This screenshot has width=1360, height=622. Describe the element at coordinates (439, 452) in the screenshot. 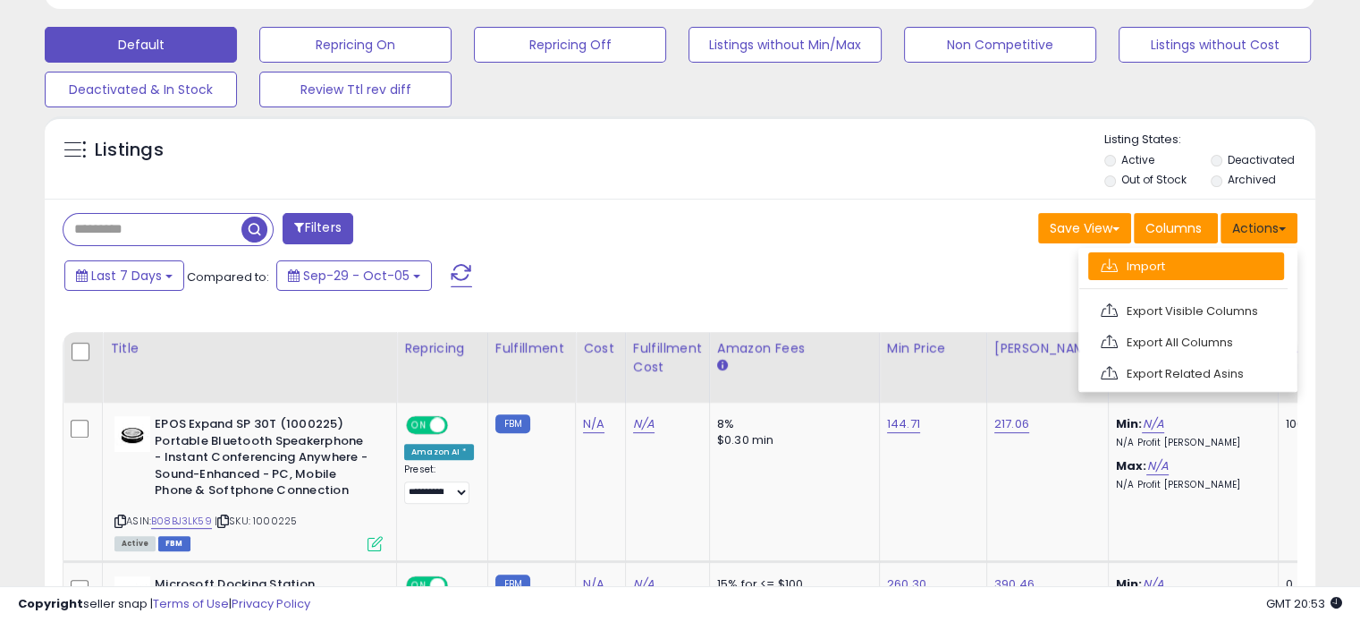

I see `div: Amazon AI *` at that location.